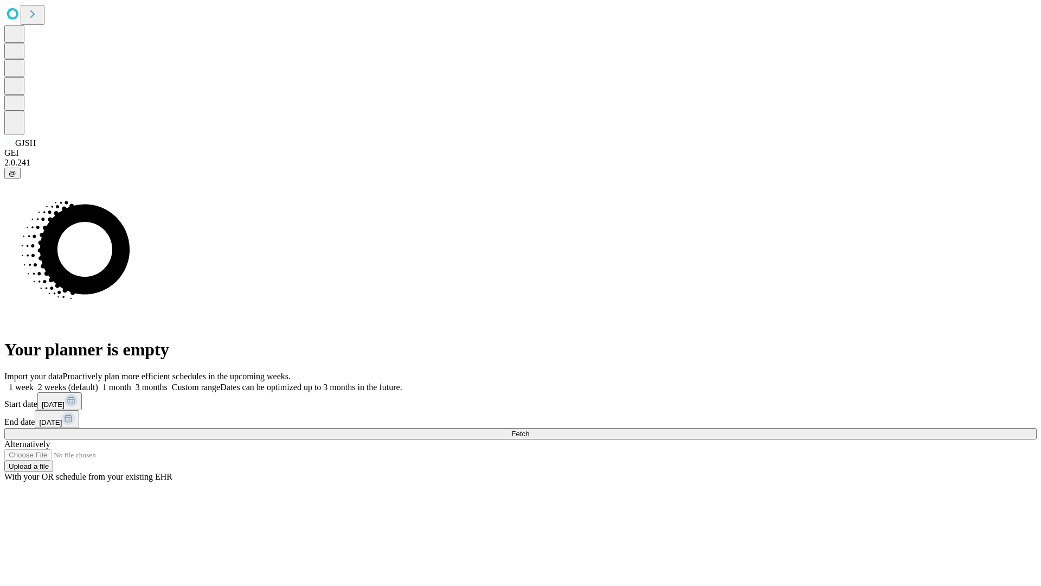 Image resolution: width=1041 pixels, height=586 pixels. I want to click on span: Dates can be optimized up to 3 months in the future., so click(311, 387).